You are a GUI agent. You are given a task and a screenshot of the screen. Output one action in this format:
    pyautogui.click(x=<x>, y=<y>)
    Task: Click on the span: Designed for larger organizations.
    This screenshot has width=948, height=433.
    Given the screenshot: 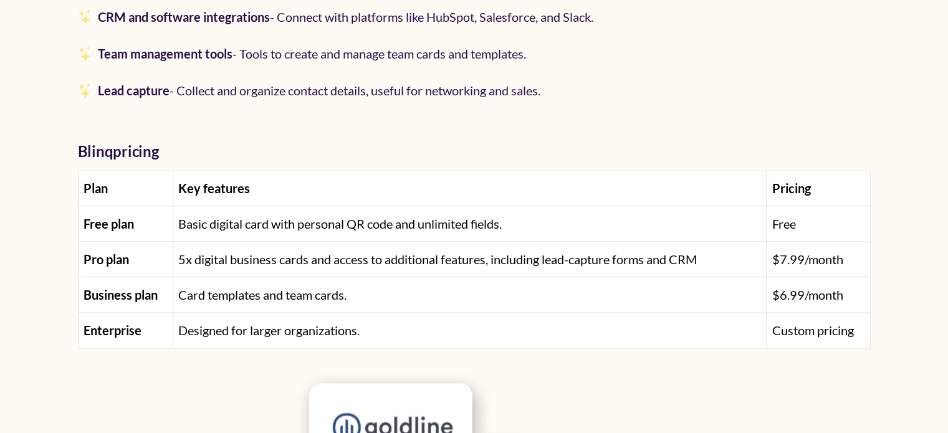 What is the action you would take?
    pyautogui.click(x=269, y=330)
    